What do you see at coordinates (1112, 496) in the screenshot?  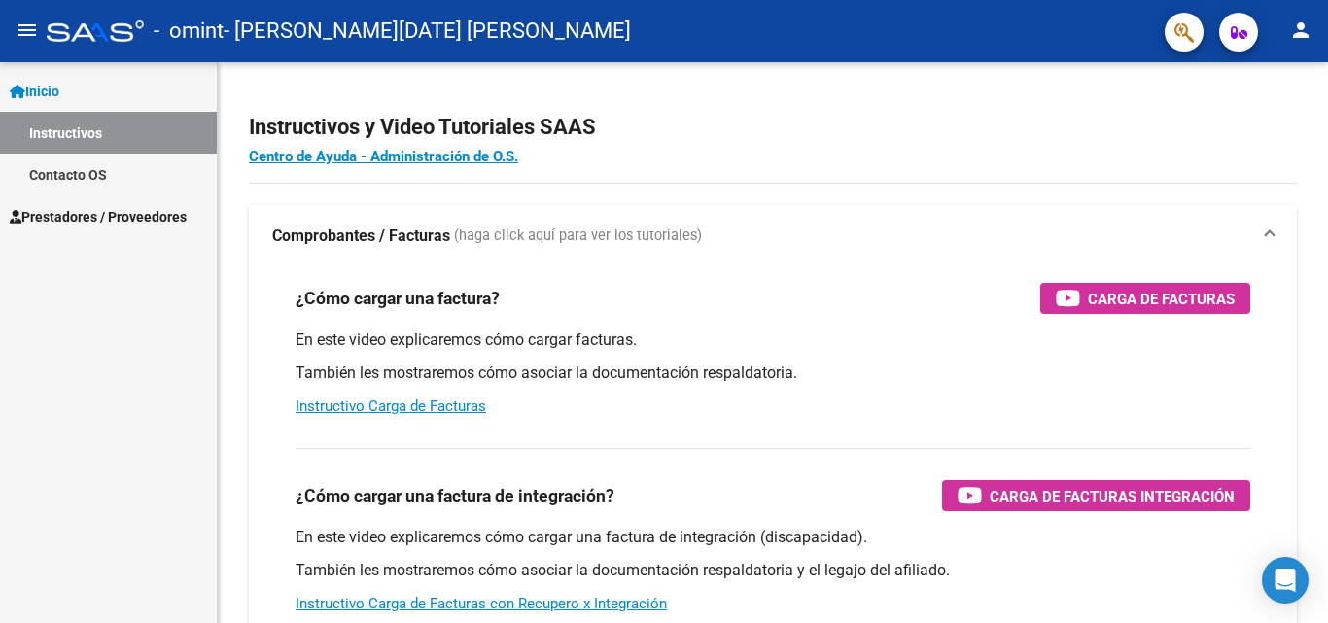 I see `span: Carga de Facturas Integración` at bounding box center [1112, 496].